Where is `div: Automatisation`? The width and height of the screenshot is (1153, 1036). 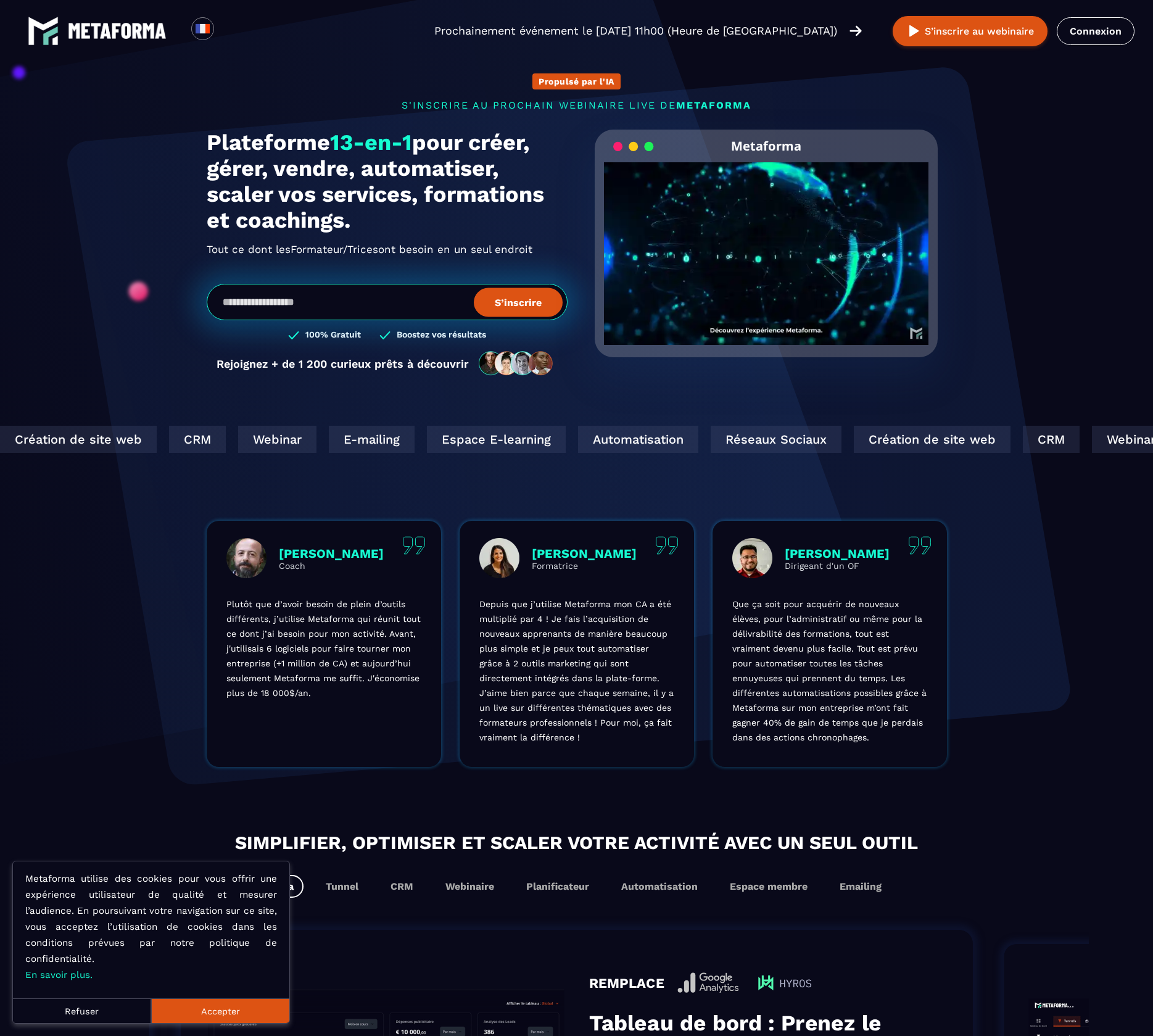
div: Automatisation is located at coordinates (638, 439).